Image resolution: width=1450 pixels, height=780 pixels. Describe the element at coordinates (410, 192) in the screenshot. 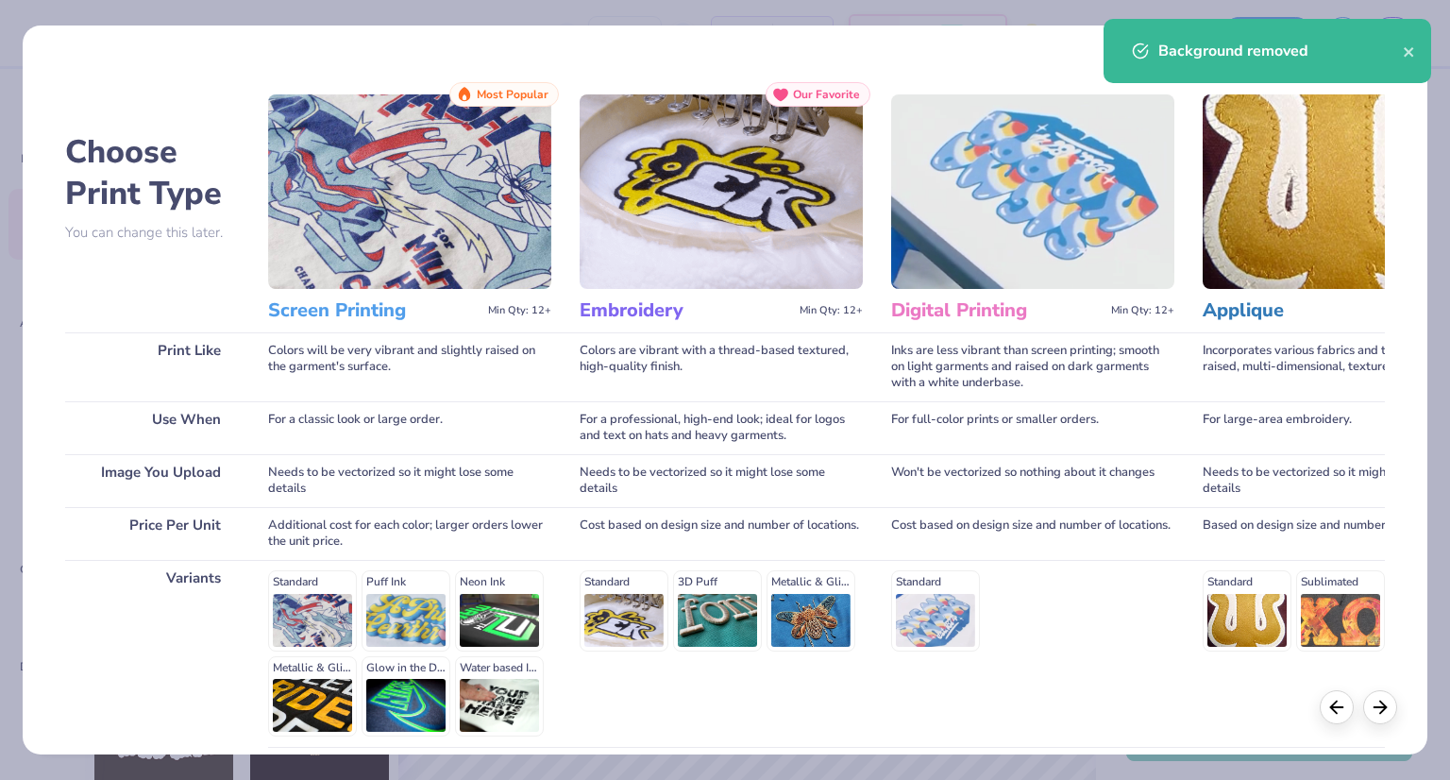

I see `img: Screen Printing` at that location.